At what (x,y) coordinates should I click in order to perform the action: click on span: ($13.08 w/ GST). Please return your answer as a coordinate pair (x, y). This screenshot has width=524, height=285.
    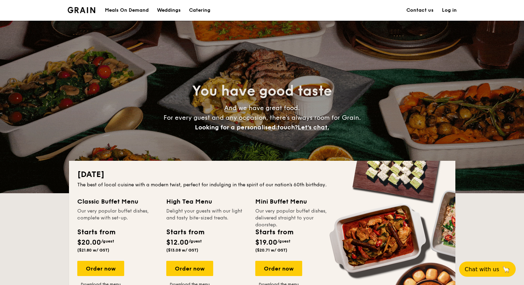
    Looking at the image, I should click on (182, 250).